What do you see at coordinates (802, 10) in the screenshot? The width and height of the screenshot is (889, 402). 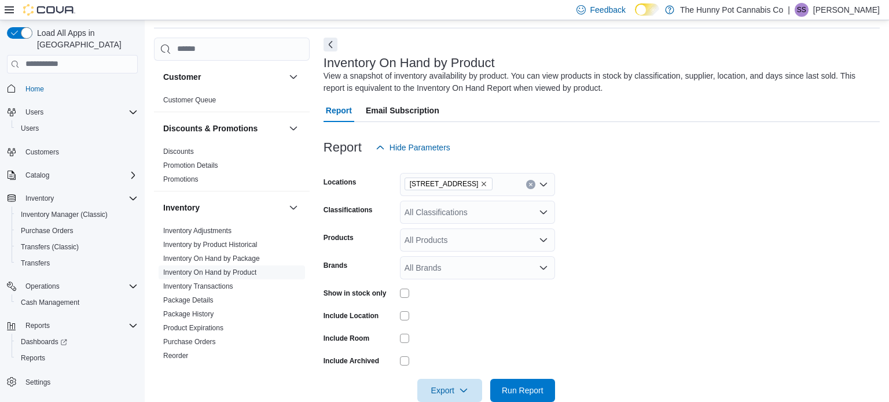 I see `div: Shannon Shute` at bounding box center [802, 10].